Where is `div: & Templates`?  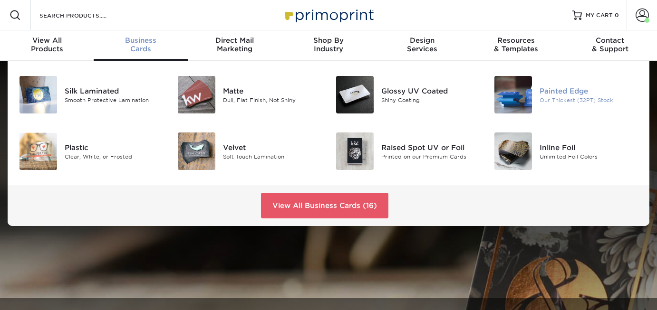 div: & Templates is located at coordinates (516, 45).